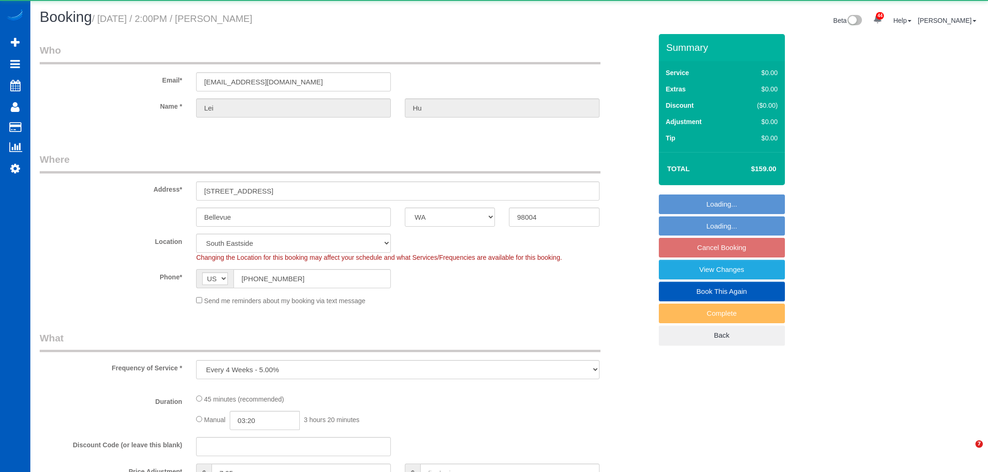 This screenshot has width=988, height=472. I want to click on label: Tip, so click(670, 138).